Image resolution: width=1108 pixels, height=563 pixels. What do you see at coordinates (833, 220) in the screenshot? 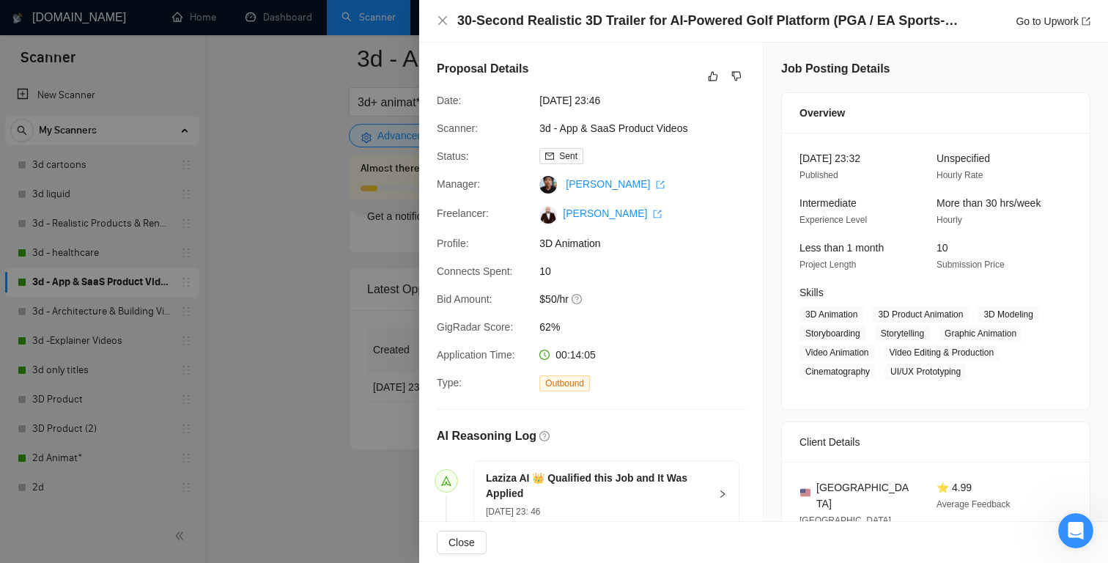
I see `span: Experience Level` at bounding box center [833, 220].